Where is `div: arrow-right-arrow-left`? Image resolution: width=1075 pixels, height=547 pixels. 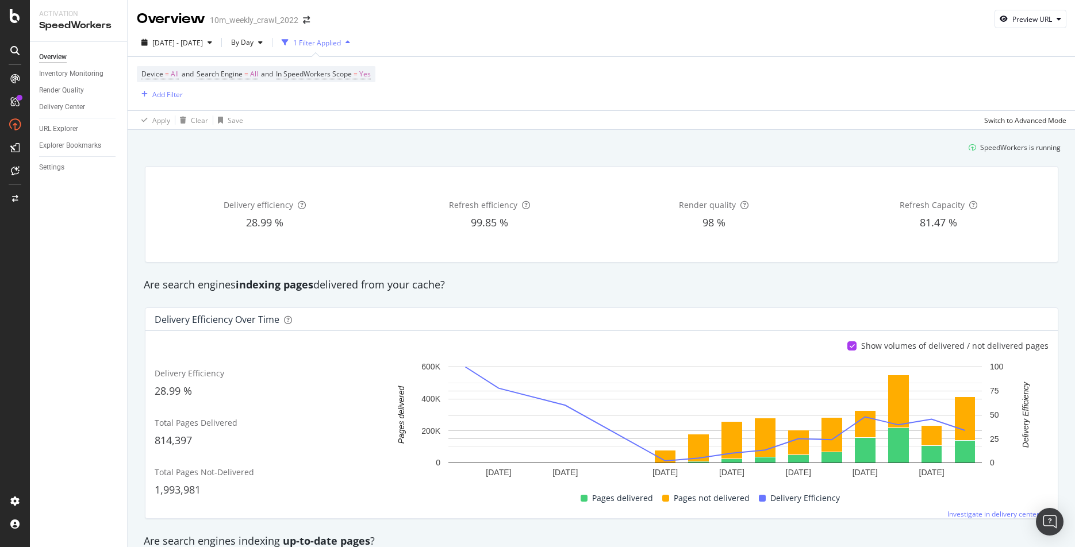 div: arrow-right-arrow-left is located at coordinates (306, 20).